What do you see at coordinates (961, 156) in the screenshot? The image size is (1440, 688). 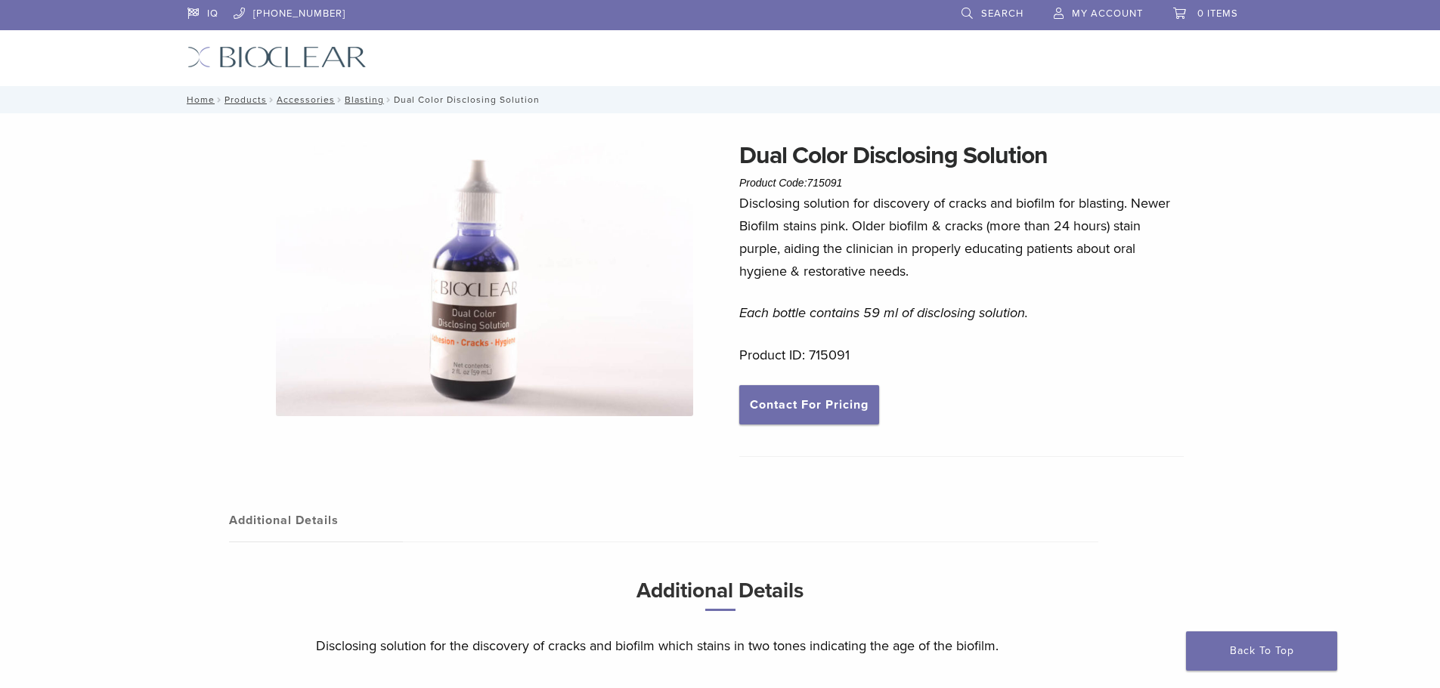 I see `h1: Dual Color Disclosing Solution` at bounding box center [961, 156].